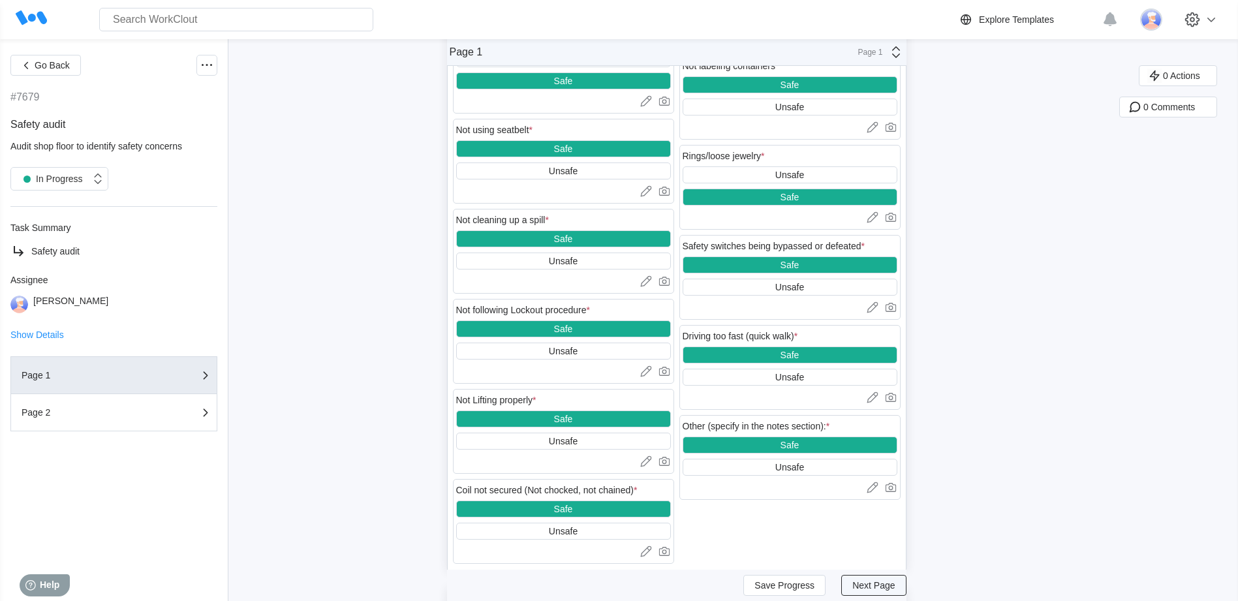 Image resolution: width=1238 pixels, height=601 pixels. Describe the element at coordinates (50, 179) in the screenshot. I see `div: In Progress` at that location.